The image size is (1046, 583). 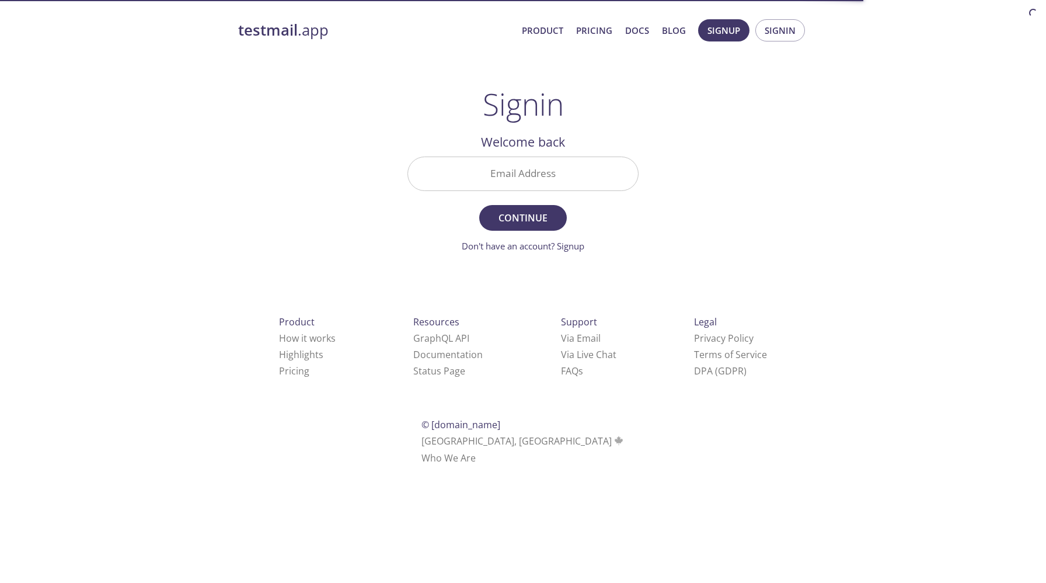 I want to click on a: Product, so click(x=542, y=30).